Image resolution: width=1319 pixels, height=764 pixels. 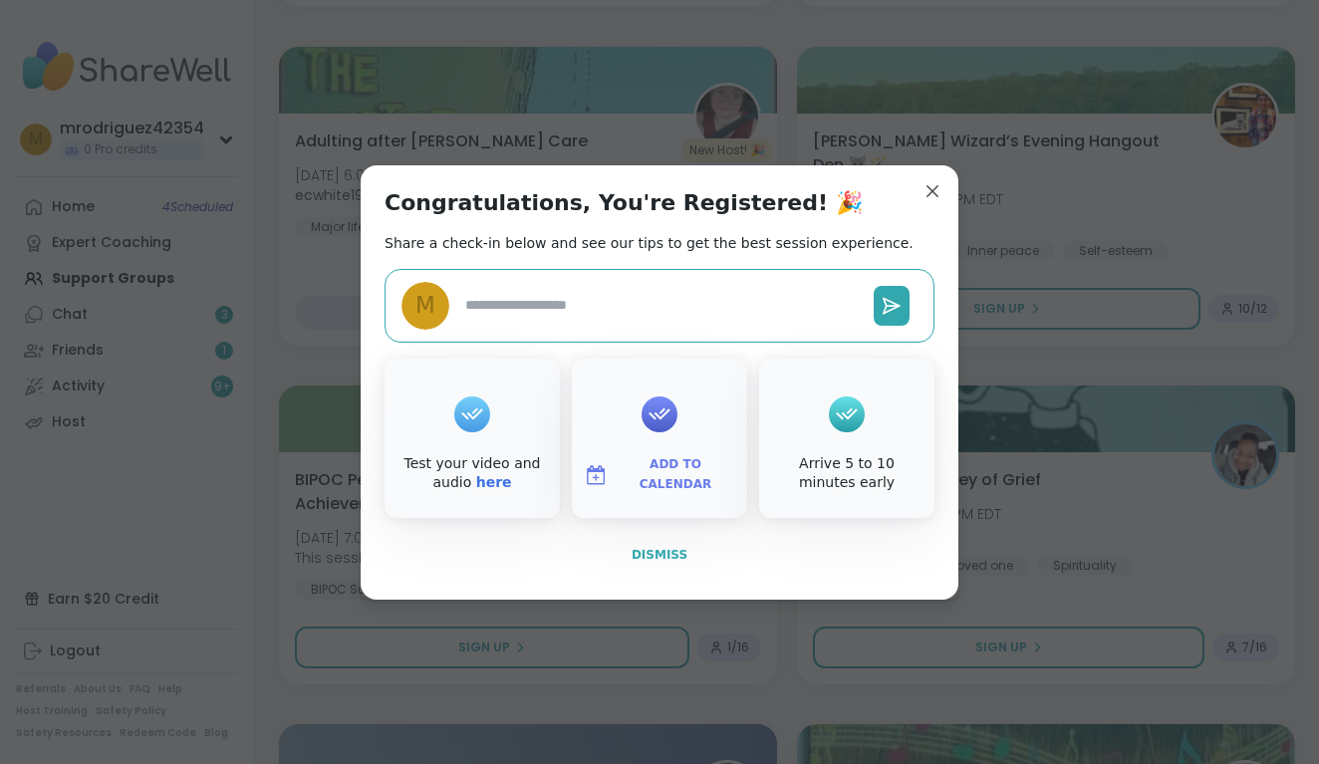 I want to click on button: Dismiss, so click(x=660, y=555).